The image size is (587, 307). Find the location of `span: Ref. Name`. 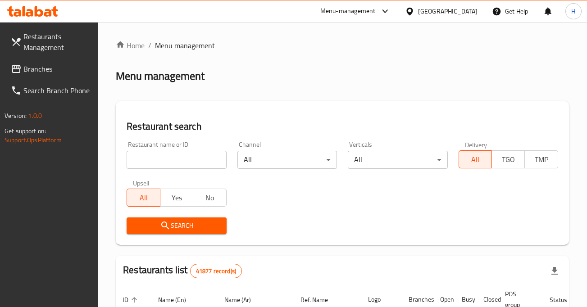

span: Ref. Name is located at coordinates (320, 300).